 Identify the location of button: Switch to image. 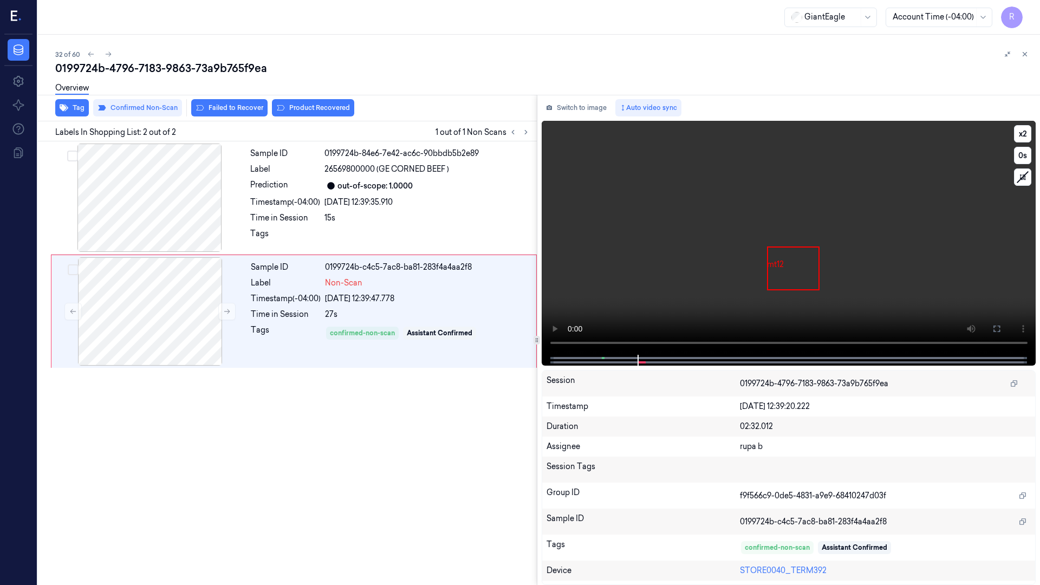
(577, 108).